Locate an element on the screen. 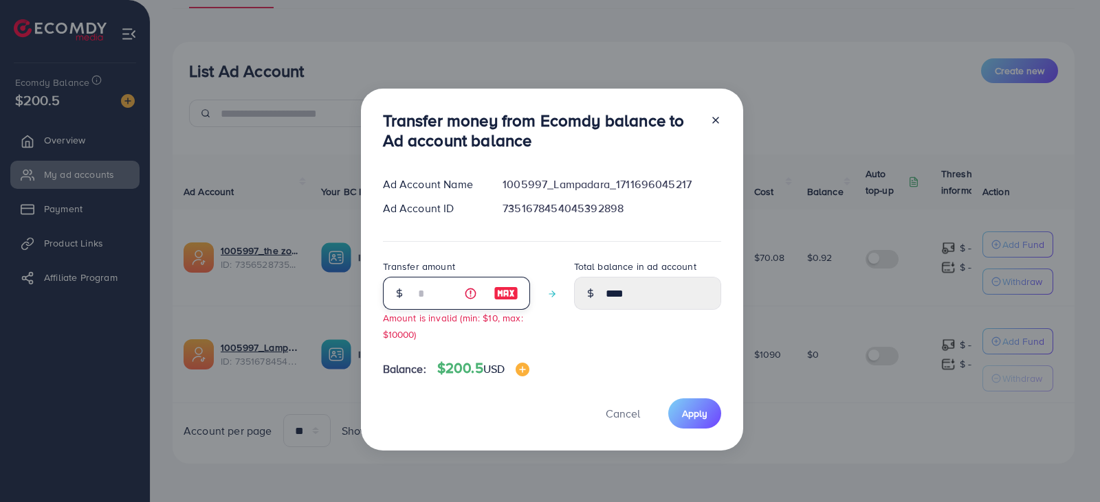 Image resolution: width=1100 pixels, height=502 pixels. h4: $200.5 is located at coordinates (483, 368).